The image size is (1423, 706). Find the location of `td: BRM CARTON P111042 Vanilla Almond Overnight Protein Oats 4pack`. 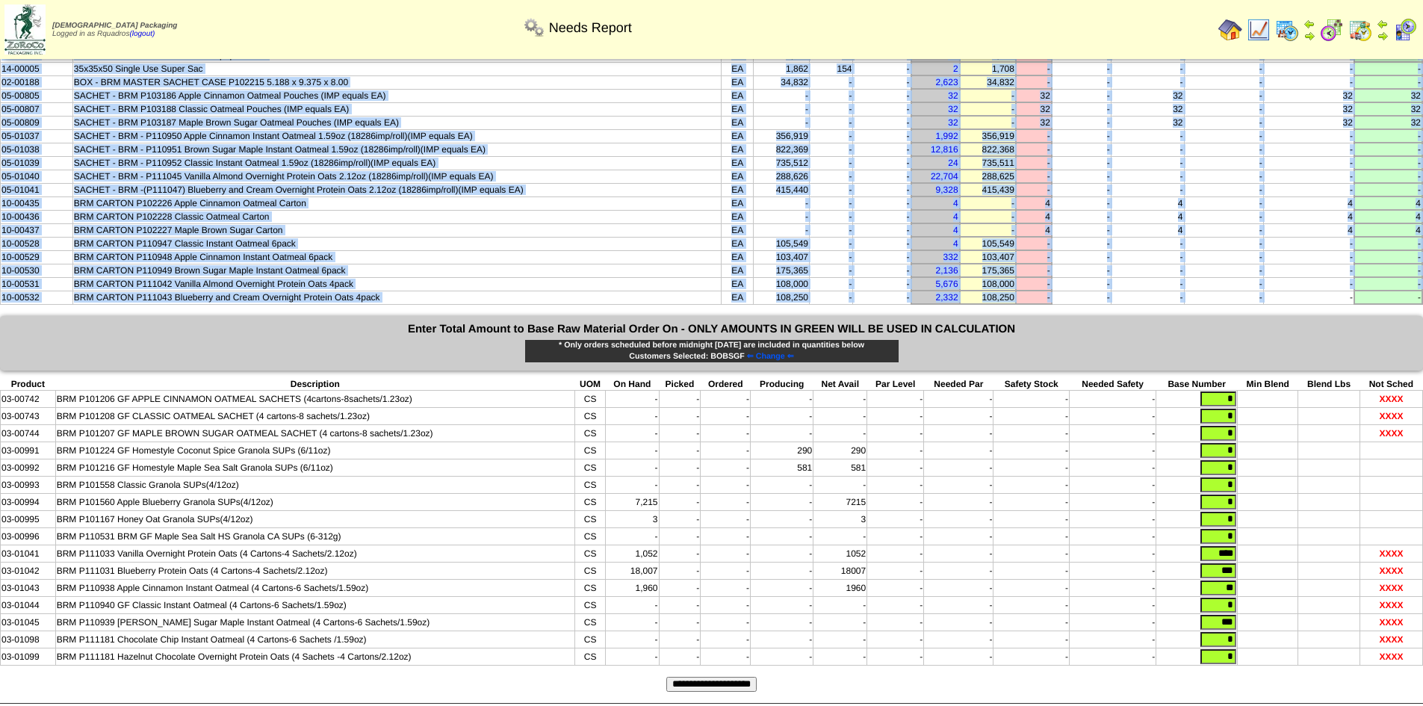

td: BRM CARTON P111042 Vanilla Almond Overnight Protein Oats 4pack is located at coordinates (397, 284).